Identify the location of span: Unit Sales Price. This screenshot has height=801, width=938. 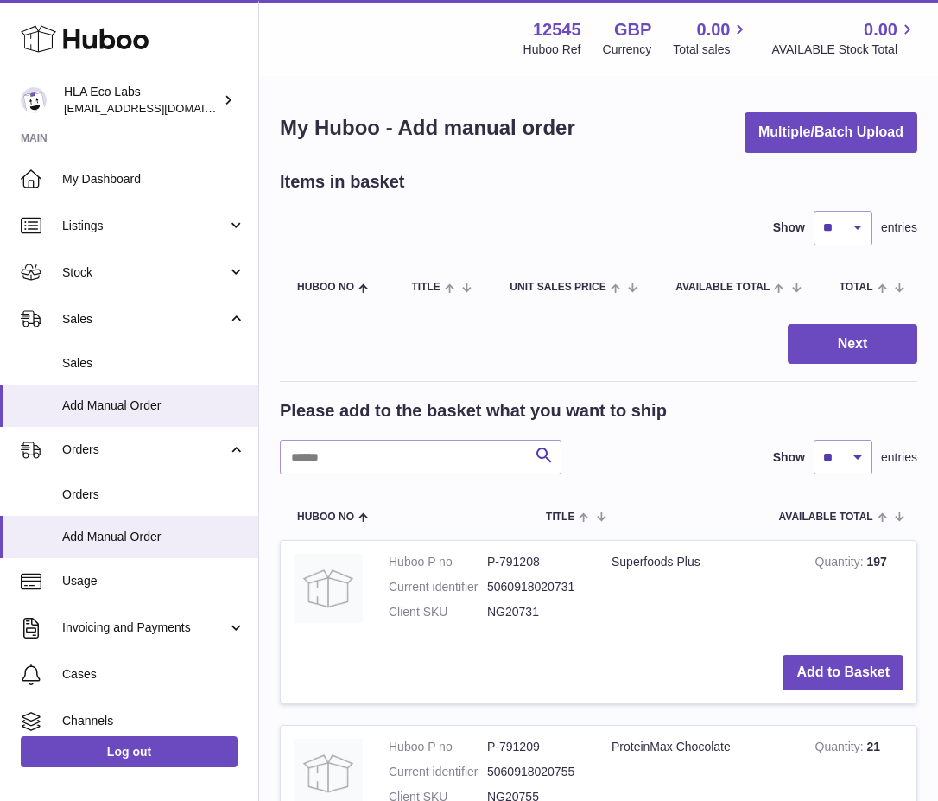
(557, 287).